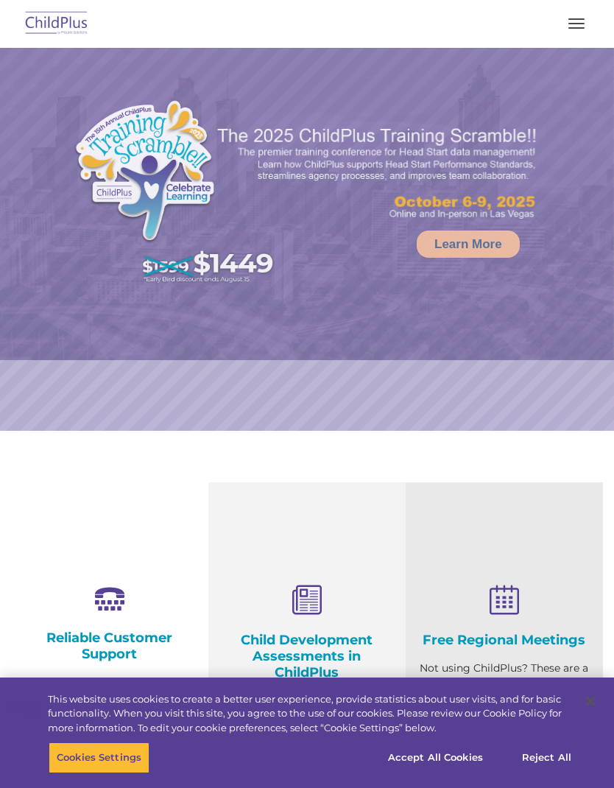 Image resolution: width=614 pixels, height=788 pixels. What do you see at coordinates (546, 758) in the screenshot?
I see `button: Reject All` at bounding box center [546, 758].